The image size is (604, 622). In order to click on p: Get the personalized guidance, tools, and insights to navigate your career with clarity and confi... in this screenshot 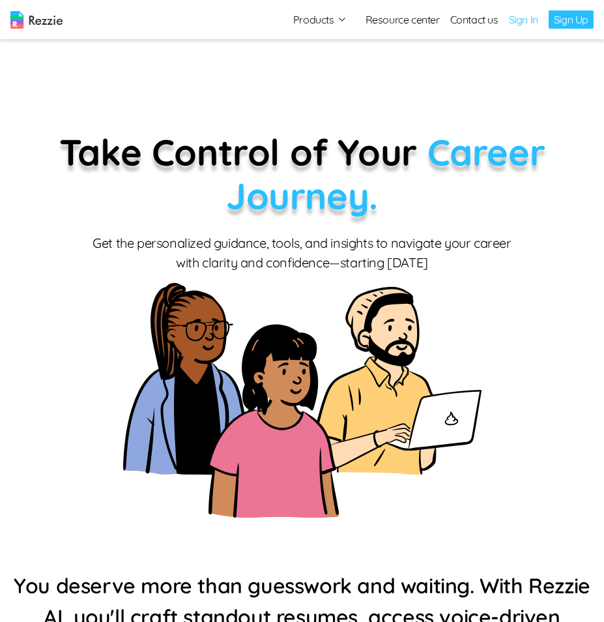, I will do `click(302, 253)`.